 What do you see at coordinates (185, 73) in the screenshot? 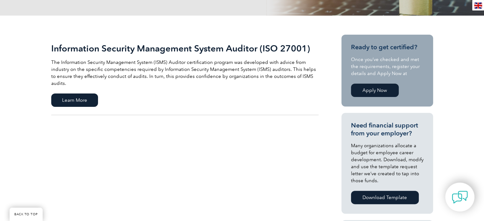
I see `p: The Information Security Management System (ISMS) Auditor certification program was developed wit...` at bounding box center [185, 73].